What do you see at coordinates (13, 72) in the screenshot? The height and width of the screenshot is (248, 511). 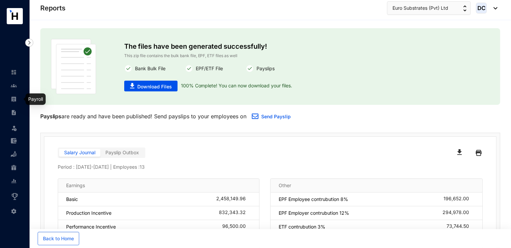 I see `li: Home` at bounding box center [13, 72].